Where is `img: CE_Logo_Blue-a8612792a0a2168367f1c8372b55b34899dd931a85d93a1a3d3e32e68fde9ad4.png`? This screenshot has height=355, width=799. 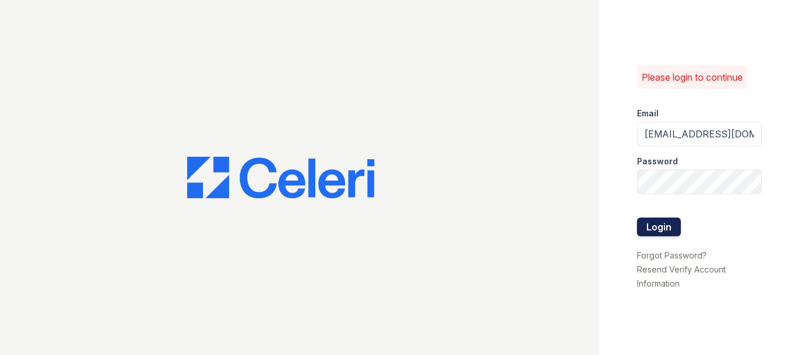 img: CE_Logo_Blue-a8612792a0a2168367f1c8372b55b34899dd931a85d93a1a3d3e32e68fde9ad4.png is located at coordinates (281, 178).